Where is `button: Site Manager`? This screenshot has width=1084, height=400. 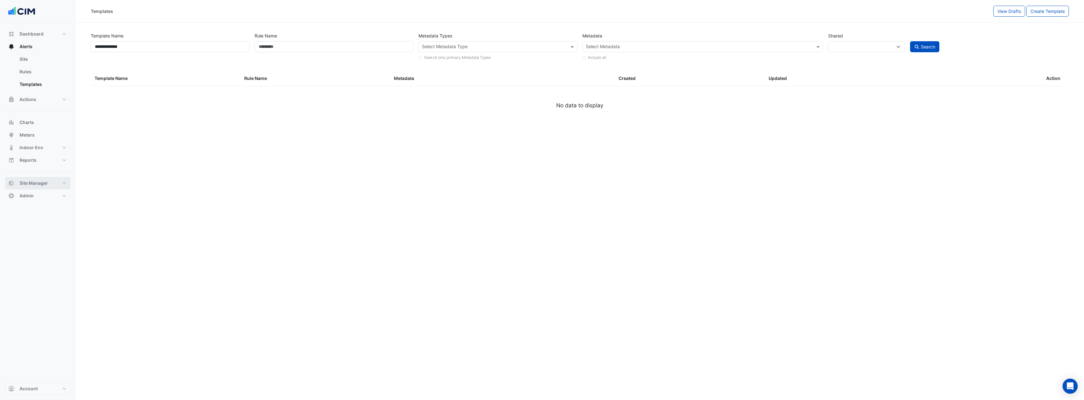 button: Site Manager is located at coordinates (38, 183).